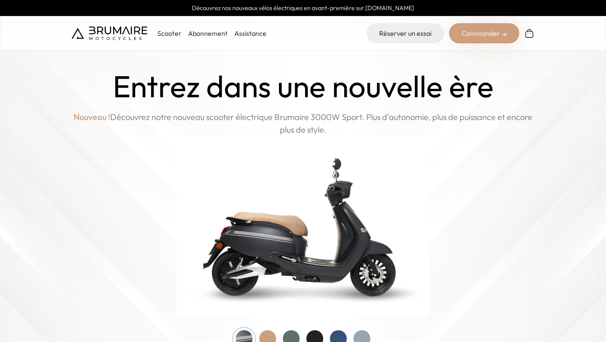  What do you see at coordinates (208, 33) in the screenshot?
I see `a: Abonnement` at bounding box center [208, 33].